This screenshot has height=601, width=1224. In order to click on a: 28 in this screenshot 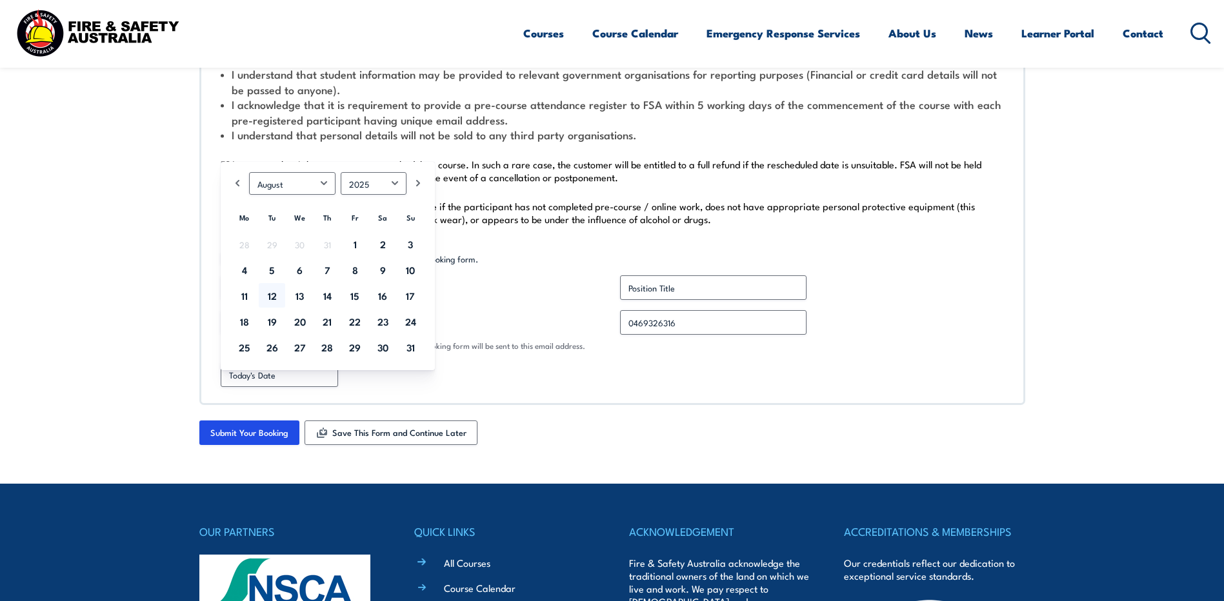, I will do `click(327, 347)`.